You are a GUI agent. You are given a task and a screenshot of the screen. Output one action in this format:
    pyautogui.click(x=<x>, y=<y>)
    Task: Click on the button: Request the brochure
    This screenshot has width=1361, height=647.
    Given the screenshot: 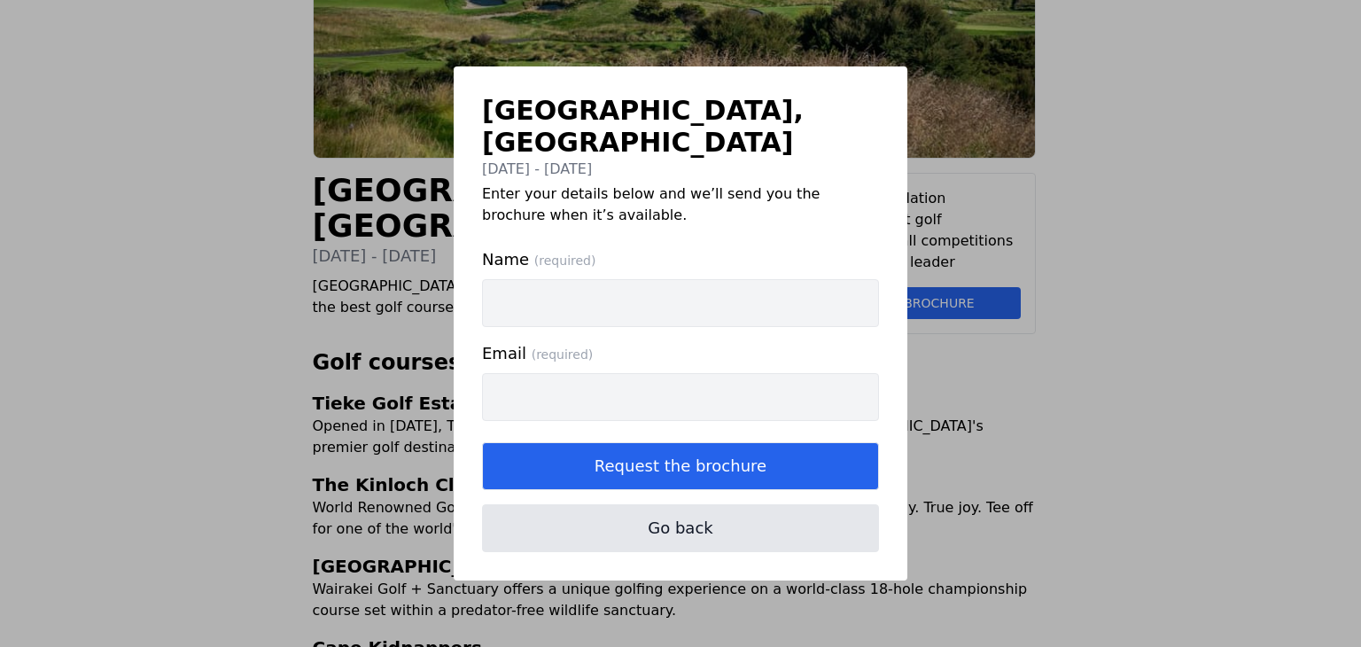 What is the action you would take?
    pyautogui.click(x=680, y=466)
    